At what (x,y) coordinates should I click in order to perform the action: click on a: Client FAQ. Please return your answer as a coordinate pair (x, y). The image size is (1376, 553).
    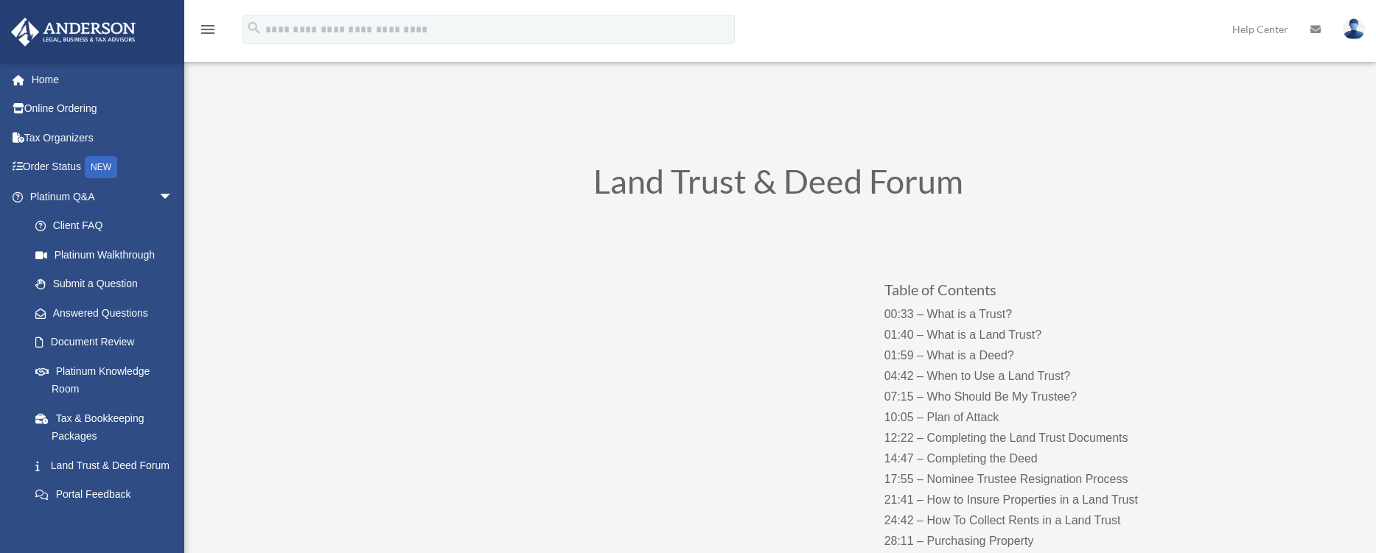
    Looking at the image, I should click on (108, 226).